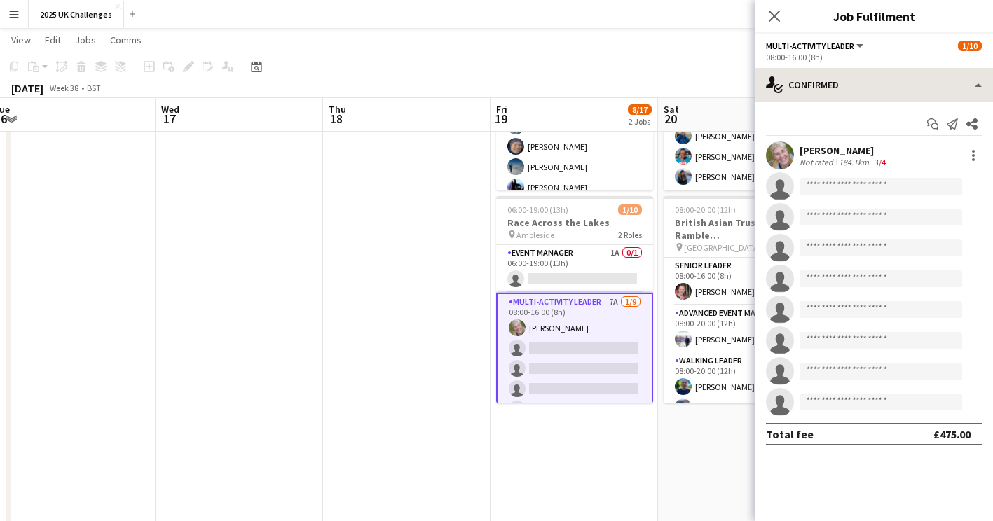 The width and height of the screenshot is (993, 521). I want to click on span: 17, so click(169, 118).